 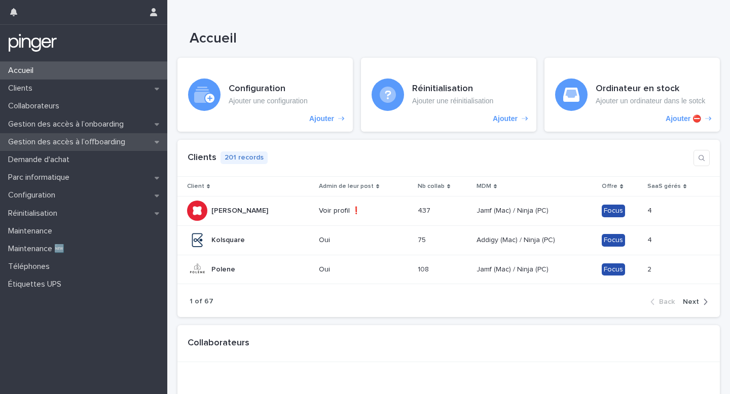 What do you see at coordinates (665, 302) in the screenshot?
I see `button: Back` at bounding box center [665, 302].